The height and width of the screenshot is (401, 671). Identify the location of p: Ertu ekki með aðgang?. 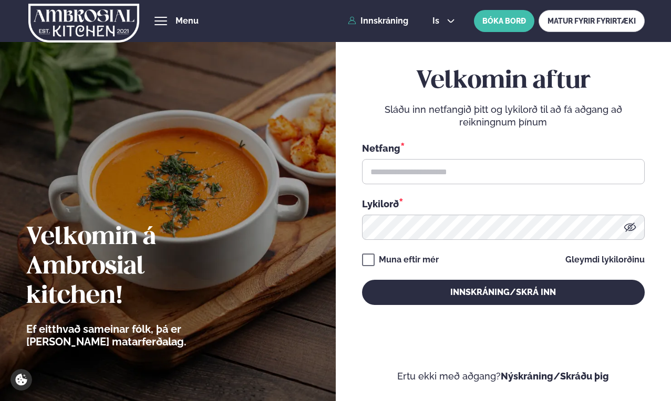
(503, 377).